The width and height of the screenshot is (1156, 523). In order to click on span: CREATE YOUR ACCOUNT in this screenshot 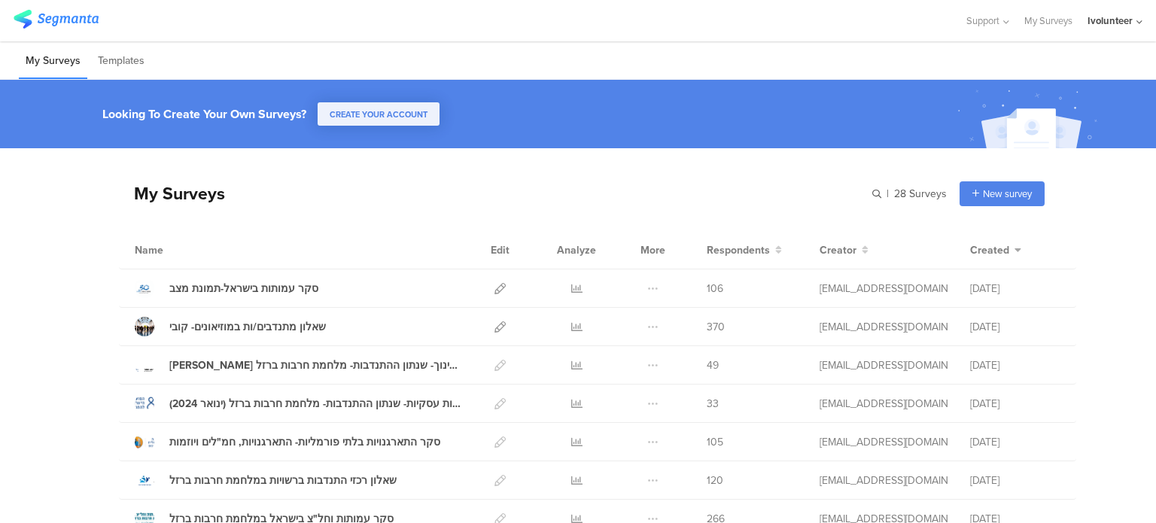, I will do `click(379, 114)`.